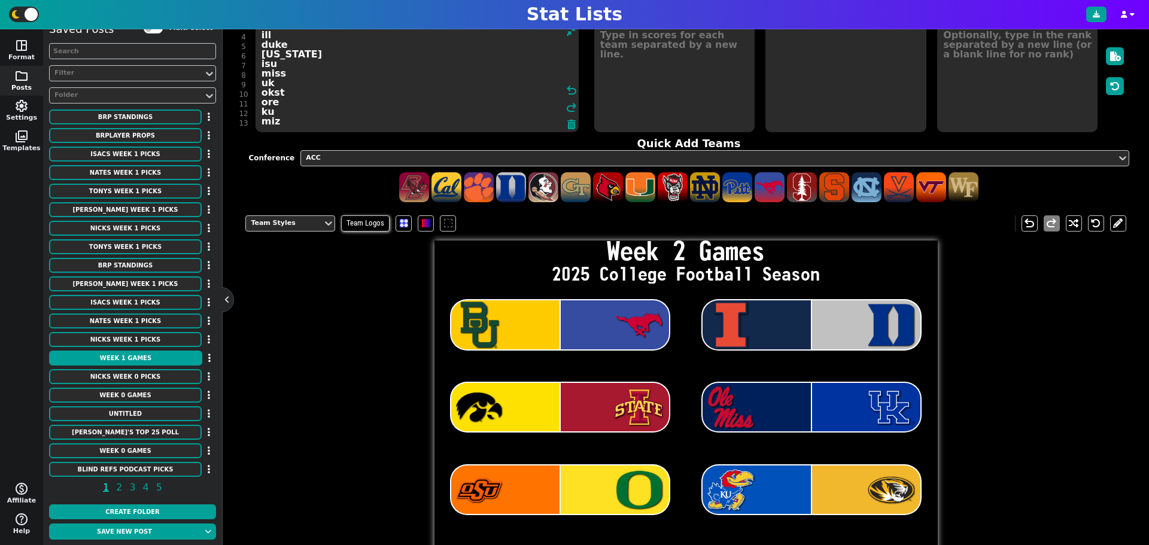 The width and height of the screenshot is (1149, 545). I want to click on input: Search, so click(132, 51).